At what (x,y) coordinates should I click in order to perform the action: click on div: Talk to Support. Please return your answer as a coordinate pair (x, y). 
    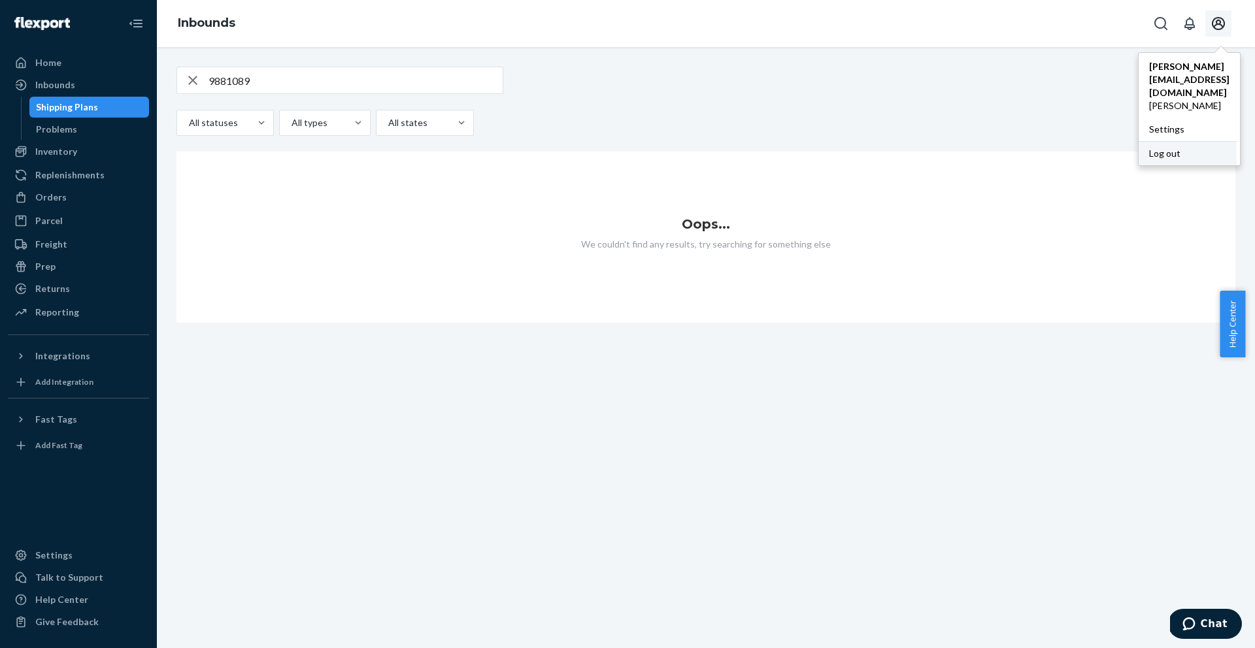
    Looking at the image, I should click on (69, 578).